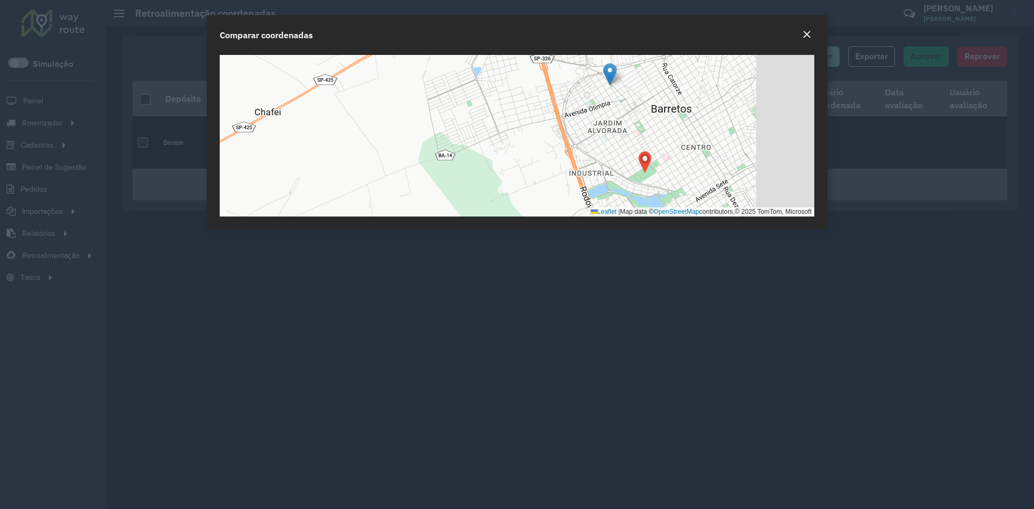  I want to click on img: Coordenada Nova, so click(645, 162).